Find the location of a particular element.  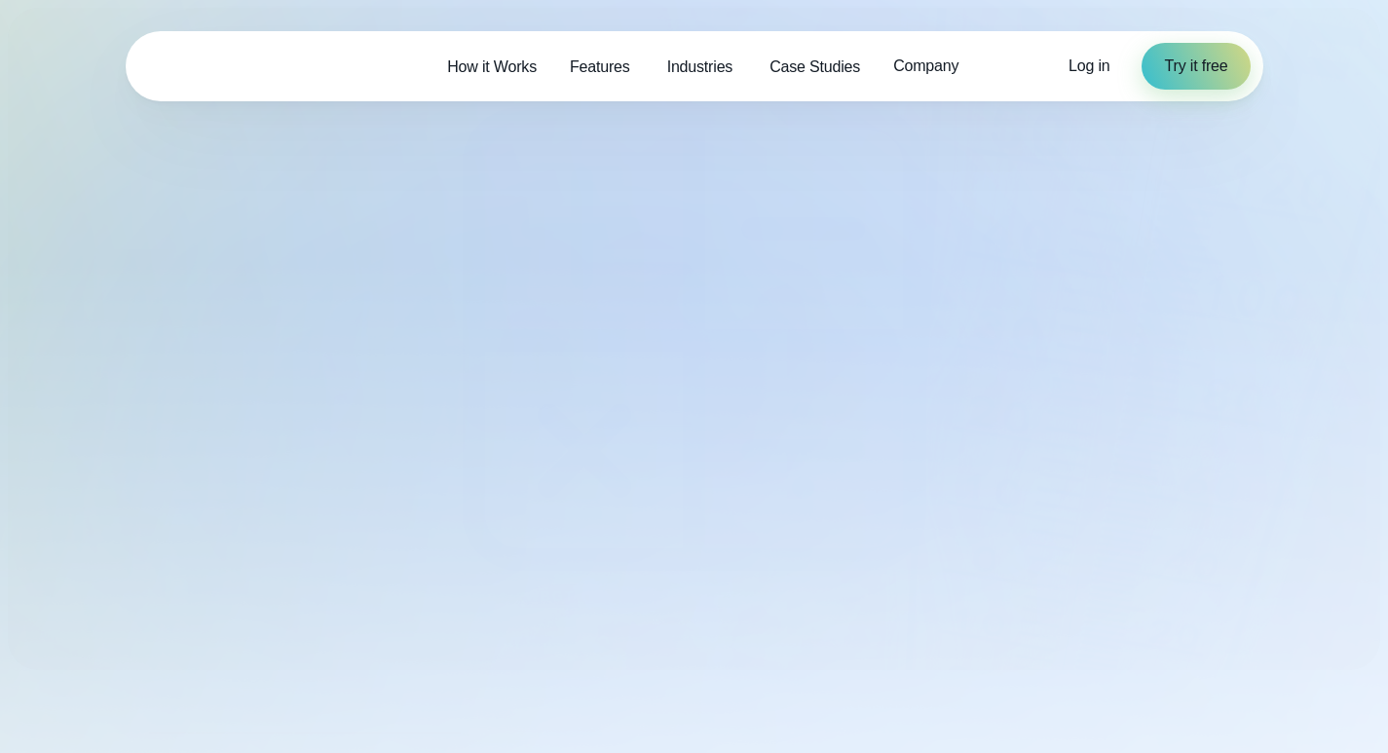

span: Company is located at coordinates (926, 66).